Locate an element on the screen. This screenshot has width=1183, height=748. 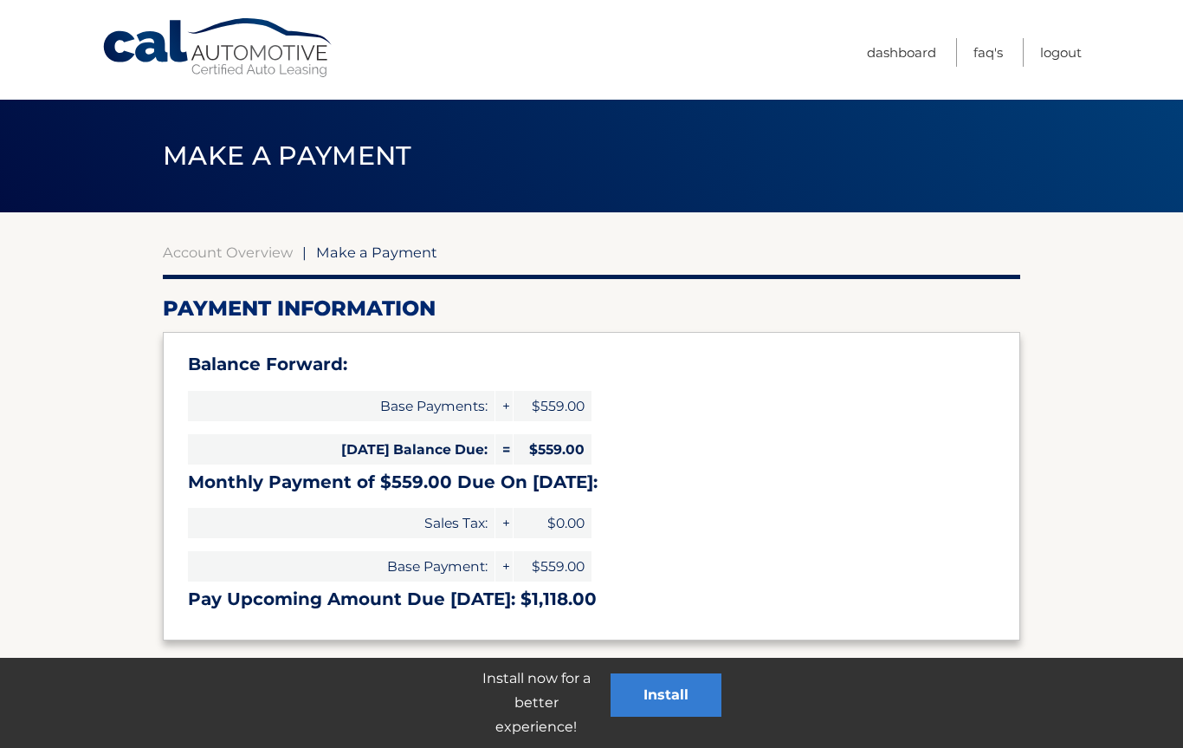
p: Install now for a better experience! is located at coordinates (536, 703).